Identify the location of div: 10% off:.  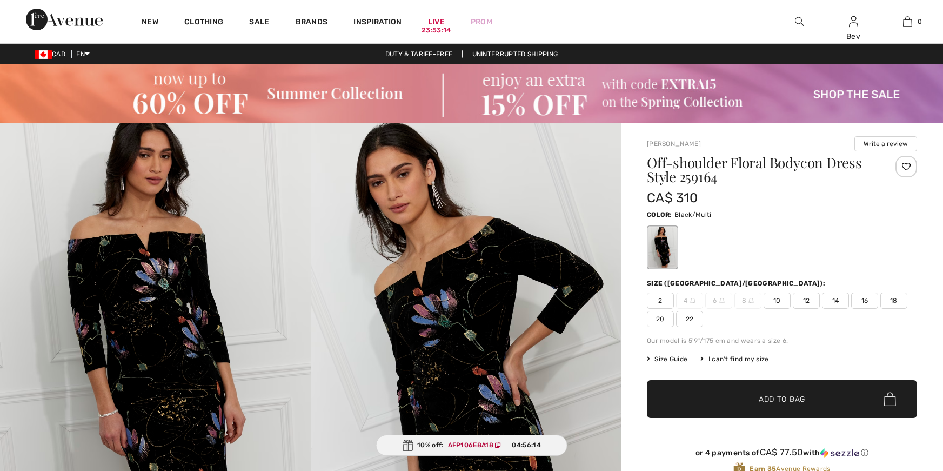
(471, 445).